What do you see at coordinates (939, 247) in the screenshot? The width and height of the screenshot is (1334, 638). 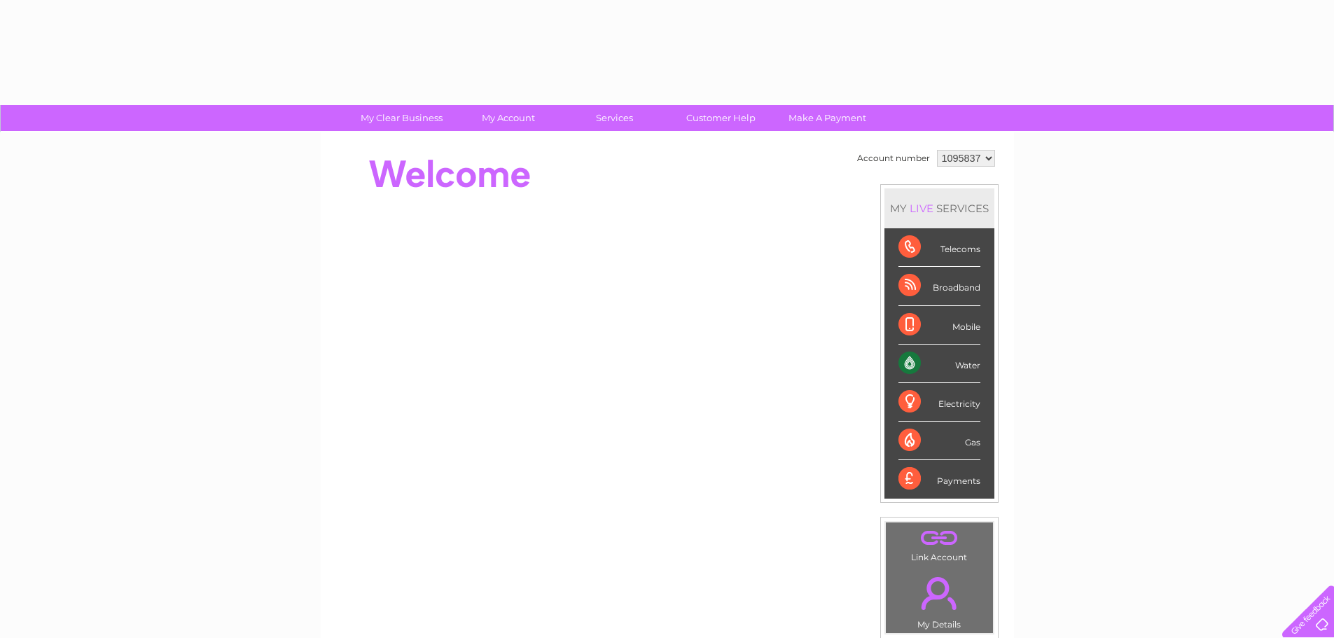 I see `div: Telecoms` at bounding box center [939, 247].